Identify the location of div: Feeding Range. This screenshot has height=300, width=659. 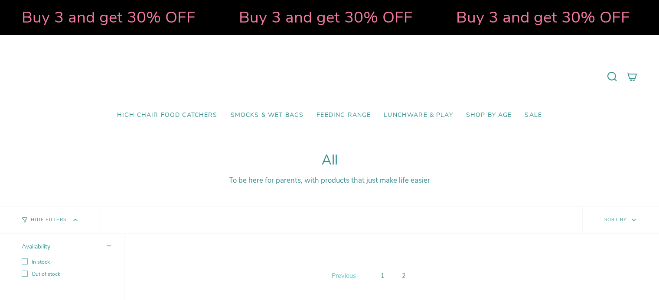
(343, 115).